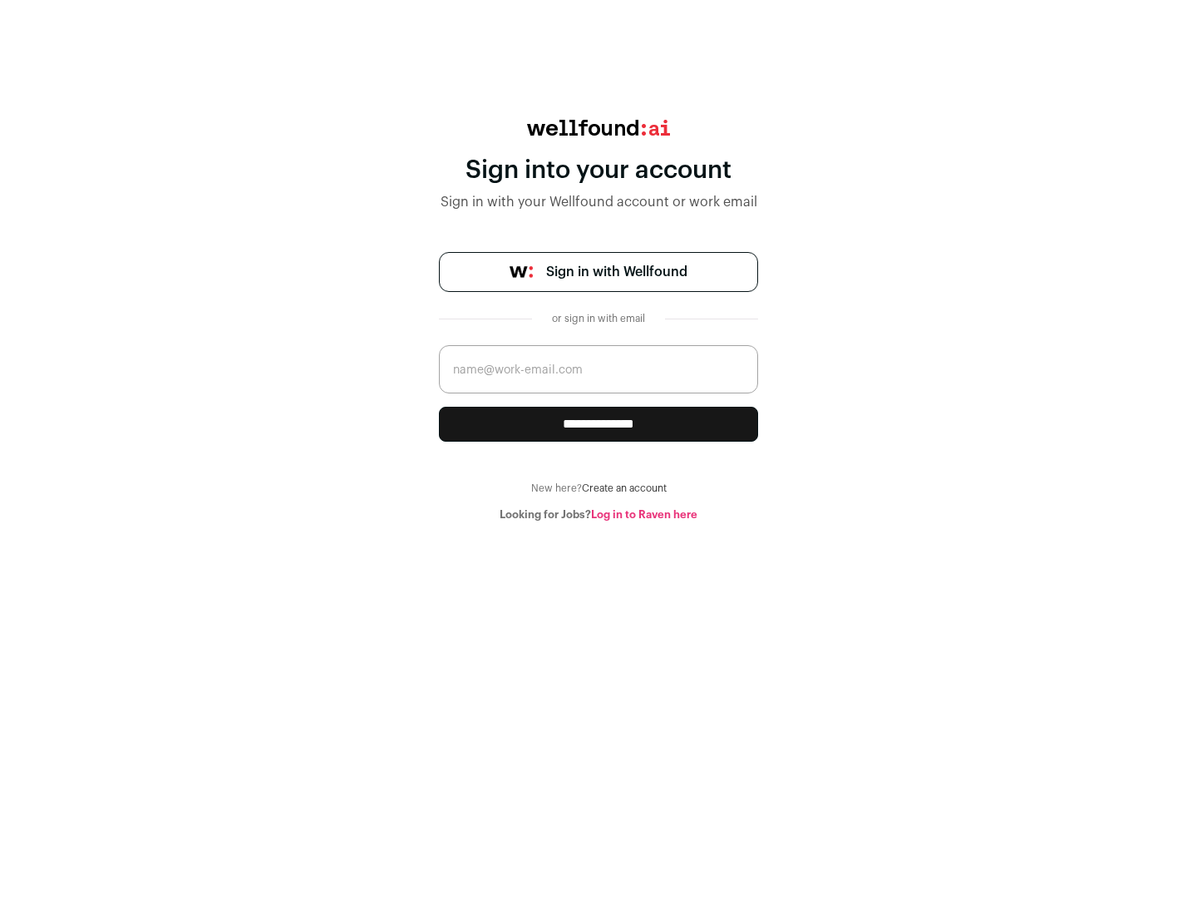  I want to click on img: wellfound:ai, so click(599, 127).